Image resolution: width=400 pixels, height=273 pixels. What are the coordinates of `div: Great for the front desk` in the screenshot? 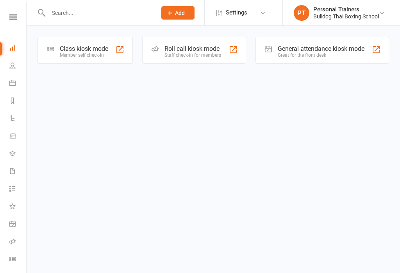 It's located at (321, 55).